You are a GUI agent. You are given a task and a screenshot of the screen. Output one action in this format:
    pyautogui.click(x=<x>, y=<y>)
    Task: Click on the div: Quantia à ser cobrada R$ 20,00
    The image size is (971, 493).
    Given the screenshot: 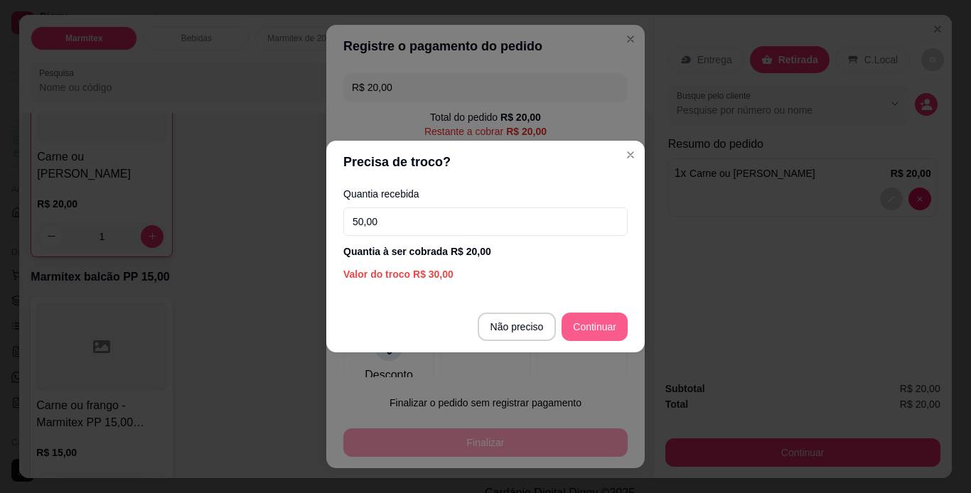 What is the action you would take?
    pyautogui.click(x=486, y=252)
    